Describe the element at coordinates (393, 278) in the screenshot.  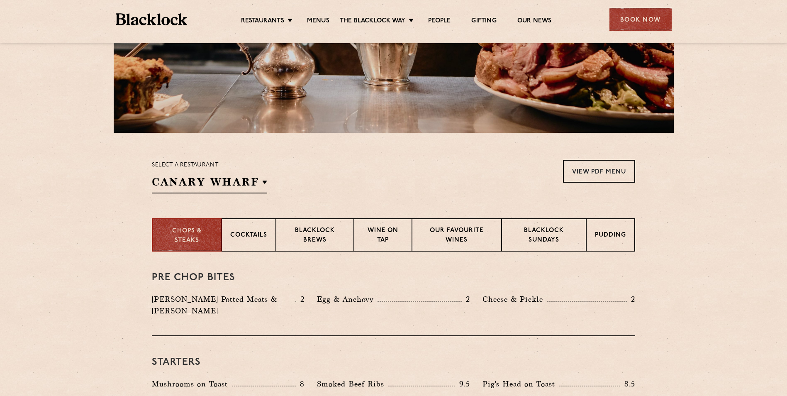
I see `h3: Pre Chop Bites` at that location.